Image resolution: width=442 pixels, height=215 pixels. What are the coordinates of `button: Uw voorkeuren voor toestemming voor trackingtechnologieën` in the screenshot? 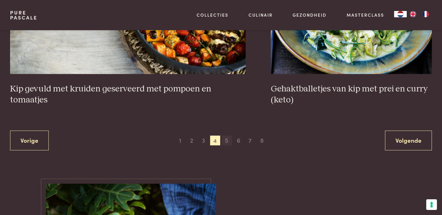 It's located at (432, 205).